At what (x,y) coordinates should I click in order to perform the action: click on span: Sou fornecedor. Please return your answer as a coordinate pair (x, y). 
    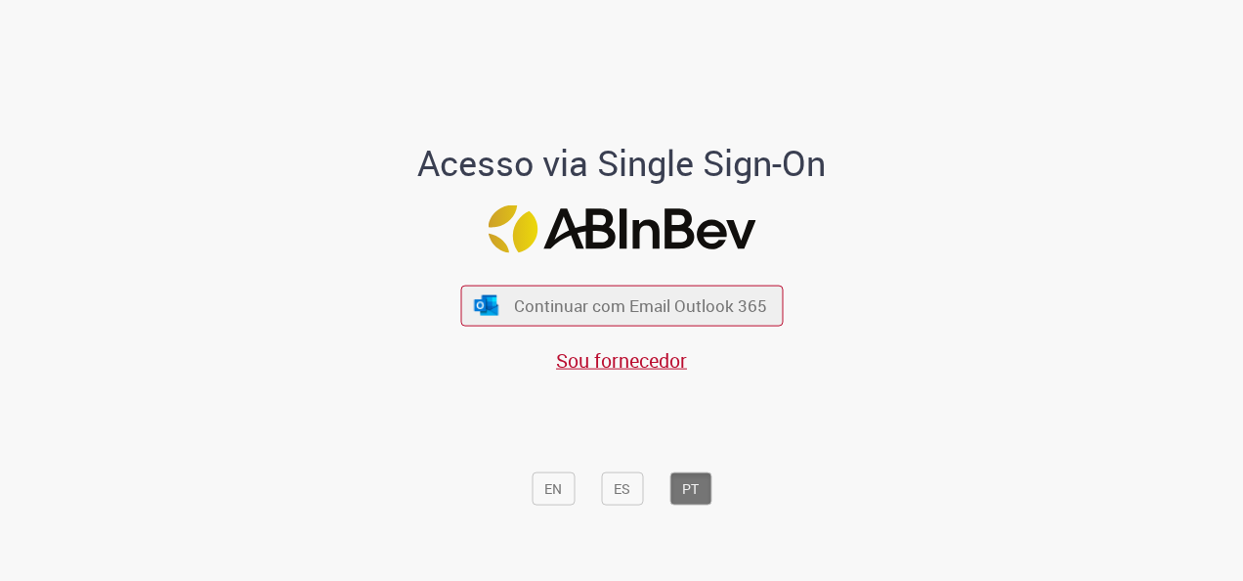
    Looking at the image, I should click on (622, 359).